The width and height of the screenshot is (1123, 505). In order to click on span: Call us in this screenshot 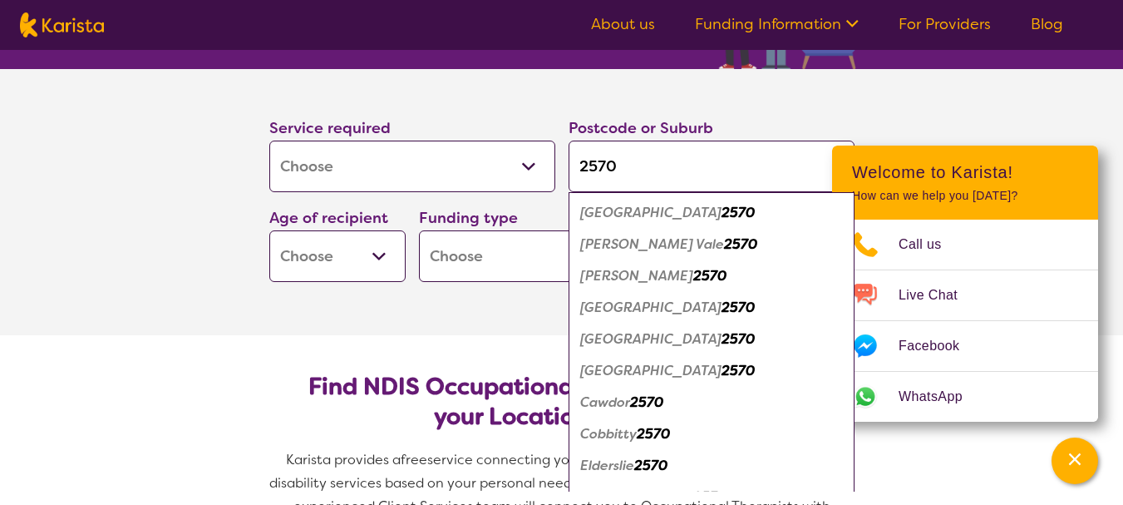, I will do `click(930, 244)`.